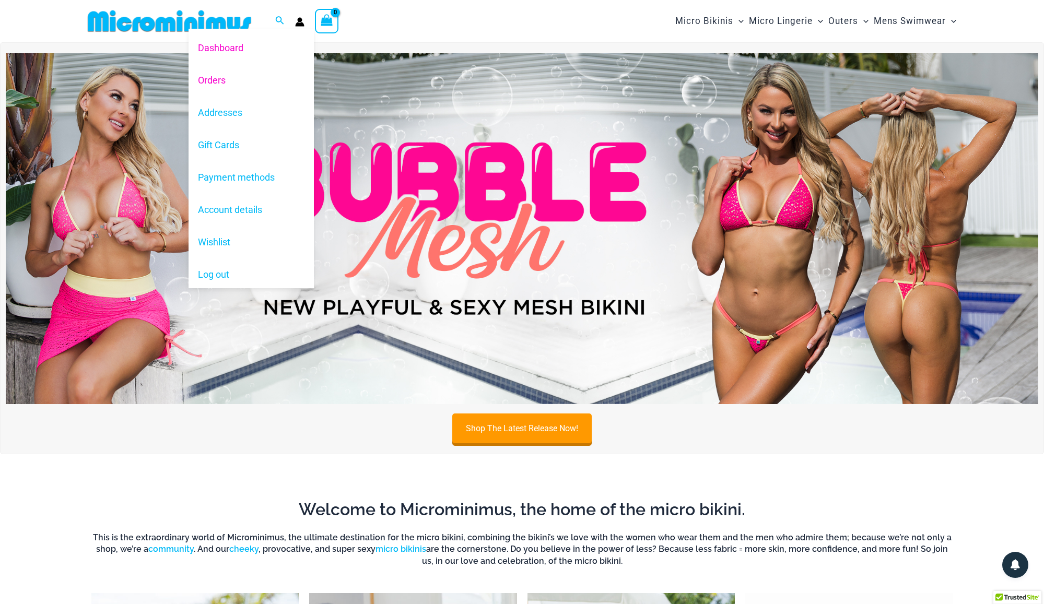  What do you see at coordinates (251, 145) in the screenshot?
I see `a: Gift Cards` at bounding box center [251, 145].